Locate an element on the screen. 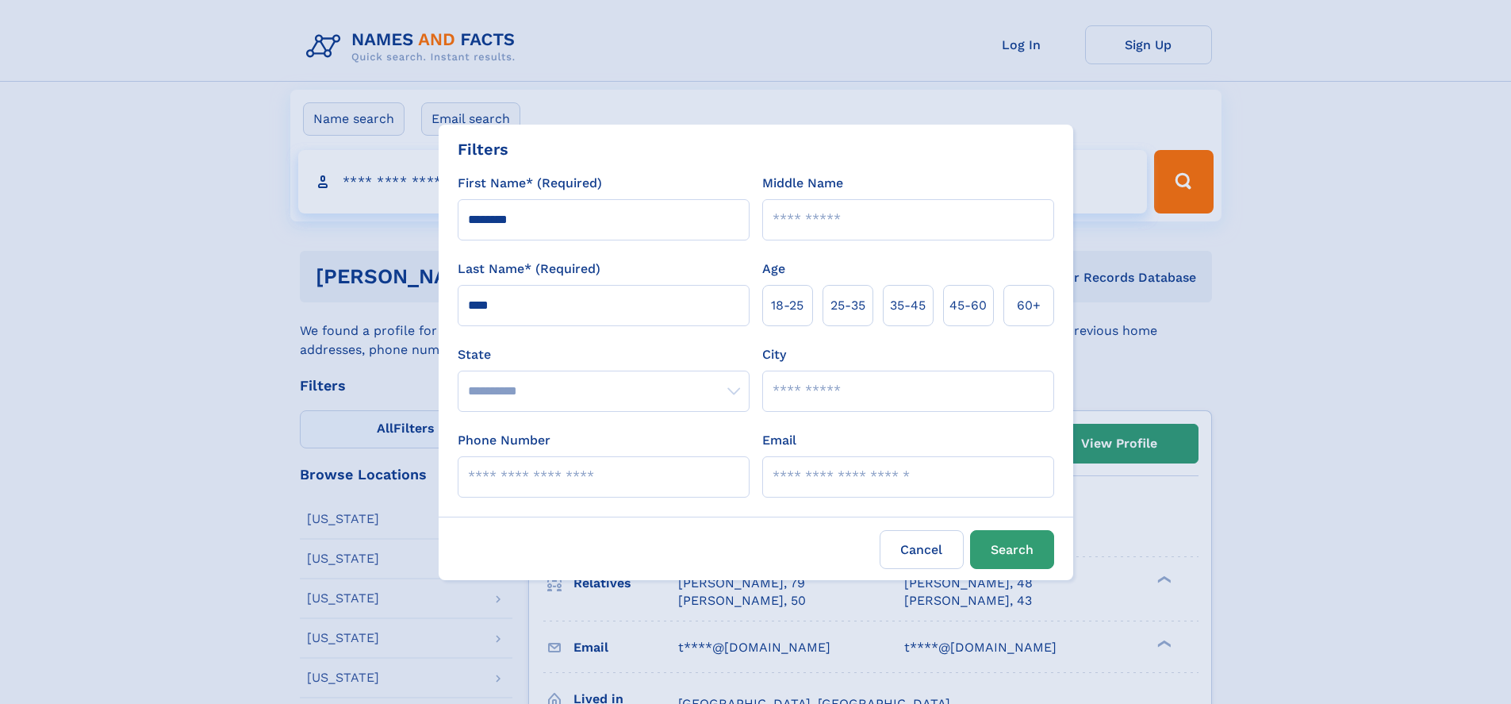 This screenshot has height=704, width=1511. label: Last Name* (Required) is located at coordinates (529, 269).